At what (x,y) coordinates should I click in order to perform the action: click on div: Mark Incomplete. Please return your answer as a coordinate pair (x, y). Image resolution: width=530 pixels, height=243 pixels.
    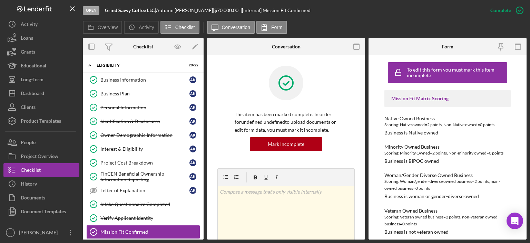
    Looking at the image, I should click on (286, 144).